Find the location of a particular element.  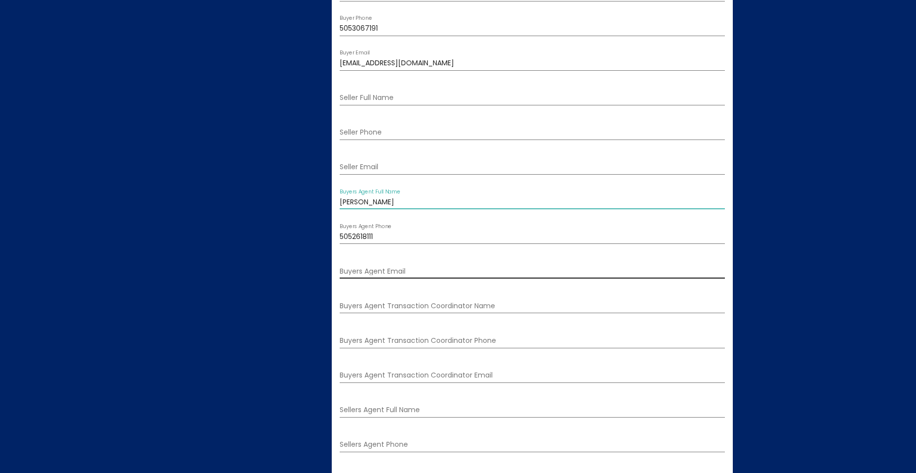

input: Sellers Agent Phone is located at coordinates (532, 445).